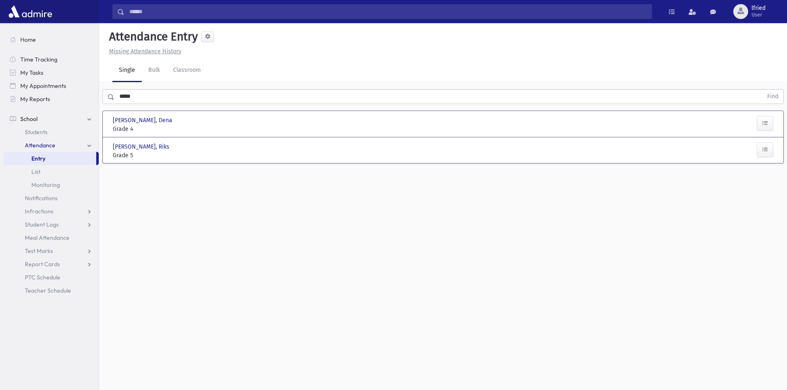 The width and height of the screenshot is (787, 390). What do you see at coordinates (51, 264) in the screenshot?
I see `a: Report Cards` at bounding box center [51, 264].